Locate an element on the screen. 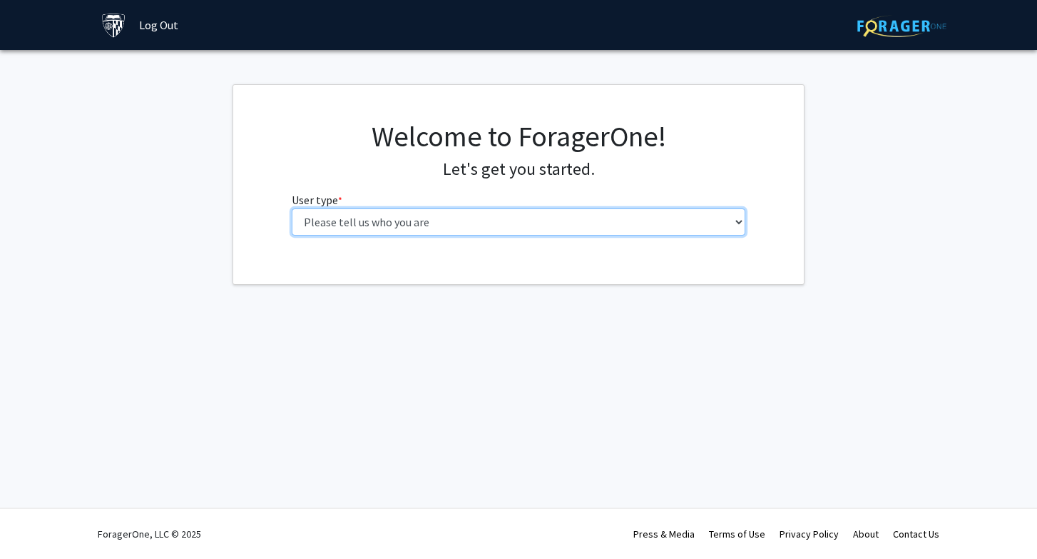 This screenshot has height=559, width=1037. img: Johns Hopkins University Logo is located at coordinates (113, 25).